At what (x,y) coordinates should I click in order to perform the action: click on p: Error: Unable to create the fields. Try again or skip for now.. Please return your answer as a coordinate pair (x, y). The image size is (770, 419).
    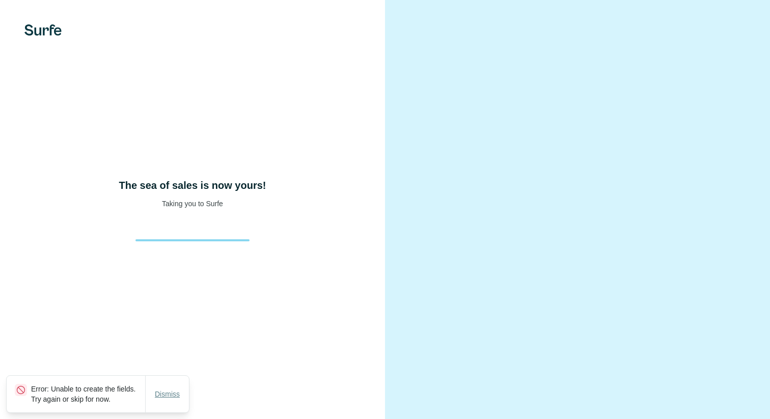
    Looking at the image, I should click on (88, 394).